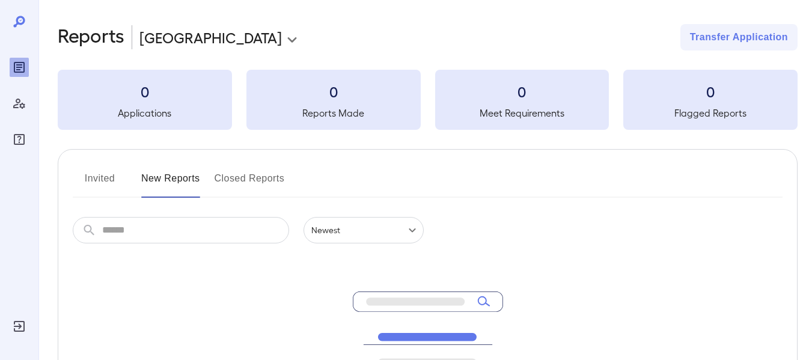 This screenshot has width=812, height=360. What do you see at coordinates (739, 37) in the screenshot?
I see `button: Transfer Application` at bounding box center [739, 37].